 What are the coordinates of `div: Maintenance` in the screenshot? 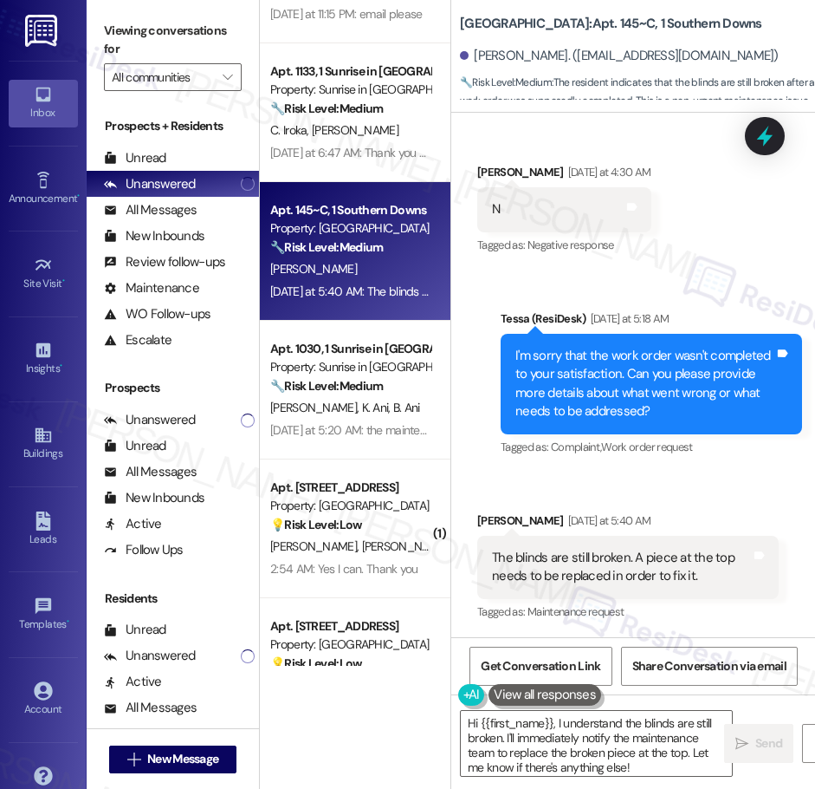 It's located at (152, 288).